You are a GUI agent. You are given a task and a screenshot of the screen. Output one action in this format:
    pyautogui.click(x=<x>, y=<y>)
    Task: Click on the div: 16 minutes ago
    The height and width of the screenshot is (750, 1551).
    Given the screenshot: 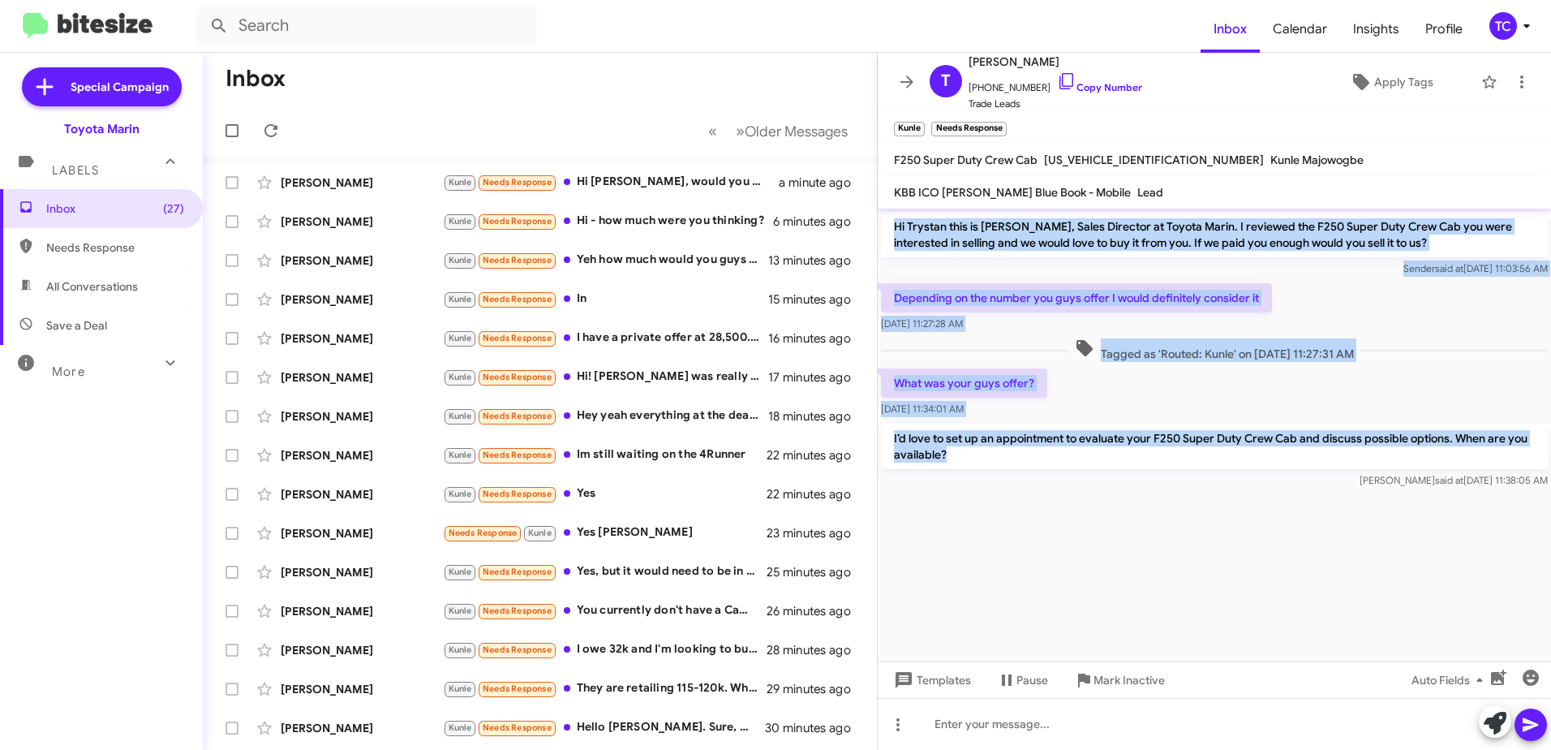 What is the action you would take?
    pyautogui.click(x=816, y=338)
    